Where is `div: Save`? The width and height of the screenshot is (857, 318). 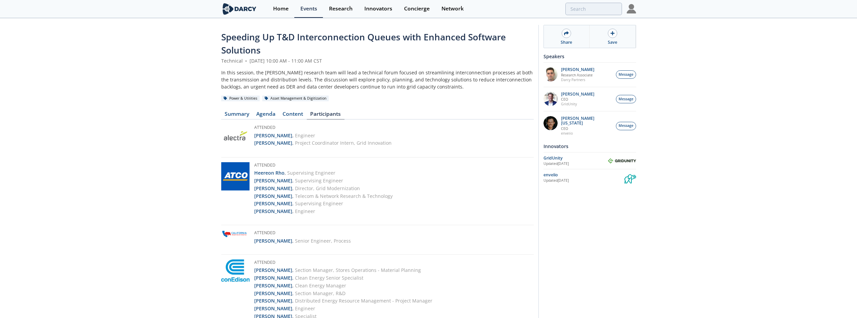 div: Save is located at coordinates (613, 42).